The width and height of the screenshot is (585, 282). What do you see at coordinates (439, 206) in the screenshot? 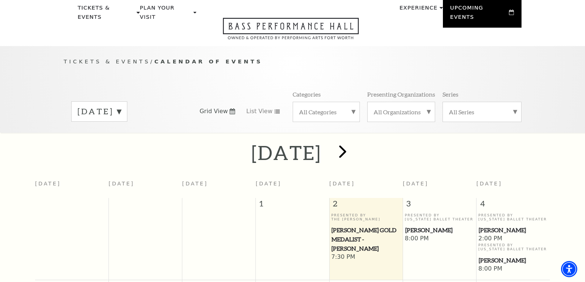
I see `span: 3` at bounding box center [439, 206].